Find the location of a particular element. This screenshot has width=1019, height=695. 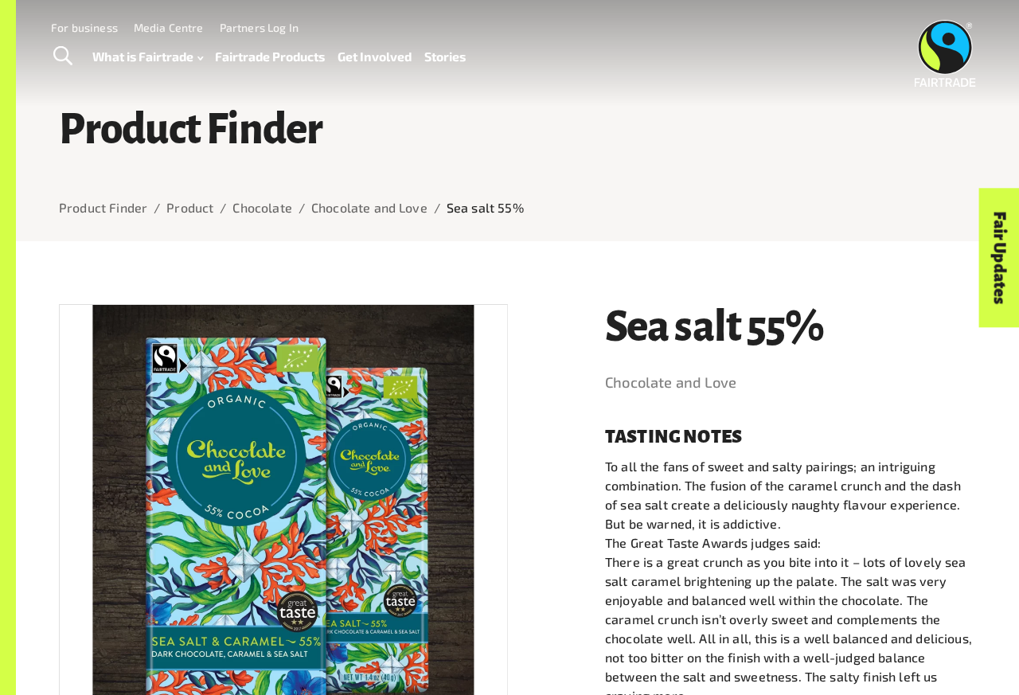

a: Media Centre is located at coordinates (169, 27).